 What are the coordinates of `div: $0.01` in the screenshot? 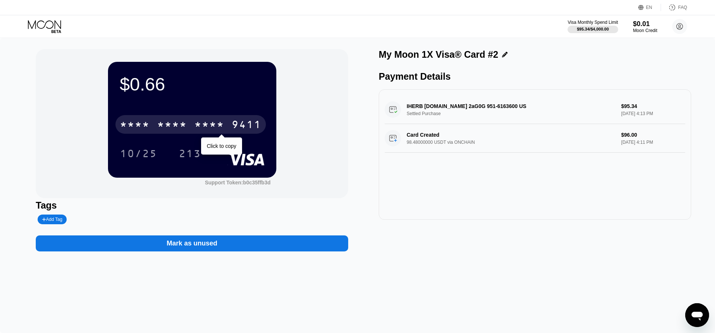 It's located at (645, 24).